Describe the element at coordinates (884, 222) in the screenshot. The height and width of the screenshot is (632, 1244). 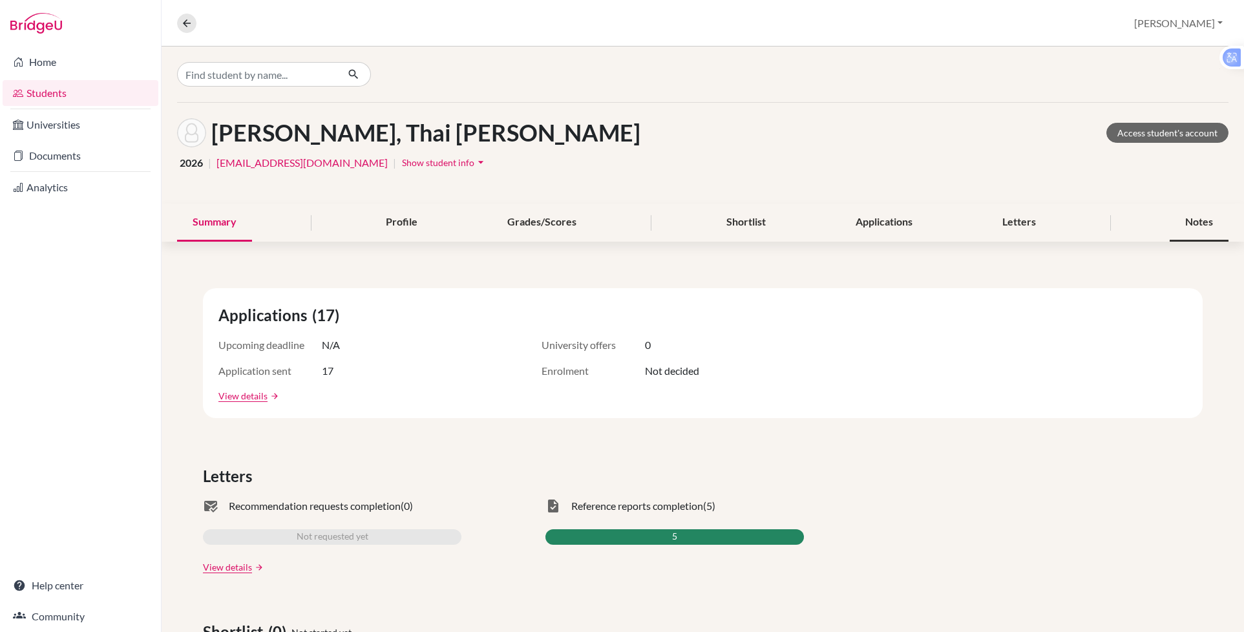
I see `div: Applications` at that location.